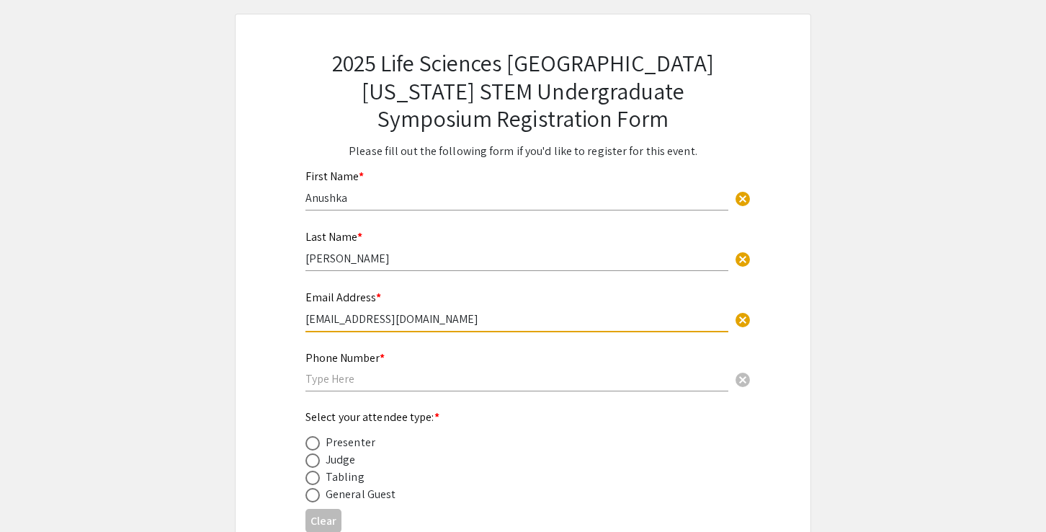 The height and width of the screenshot is (532, 1046). Describe the element at coordinates (341, 459) in the screenshot. I see `div: Judge` at that location.